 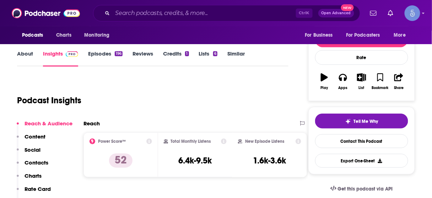 I want to click on a: Get this podcast via API, so click(x=362, y=188).